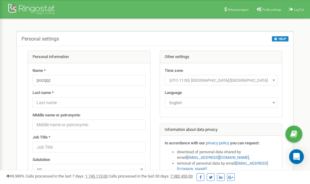 The image size is (310, 184). I want to click on label: Middle name or patronymic, so click(56, 115).